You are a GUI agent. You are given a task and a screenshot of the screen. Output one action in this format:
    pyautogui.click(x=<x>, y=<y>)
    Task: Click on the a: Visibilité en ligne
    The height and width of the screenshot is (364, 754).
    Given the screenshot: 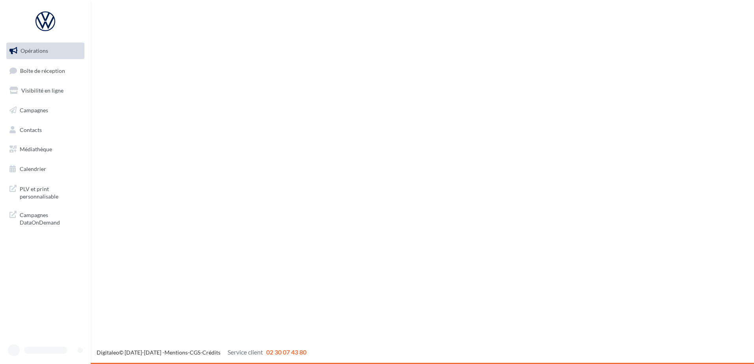 What is the action you would take?
    pyautogui.click(x=45, y=91)
    